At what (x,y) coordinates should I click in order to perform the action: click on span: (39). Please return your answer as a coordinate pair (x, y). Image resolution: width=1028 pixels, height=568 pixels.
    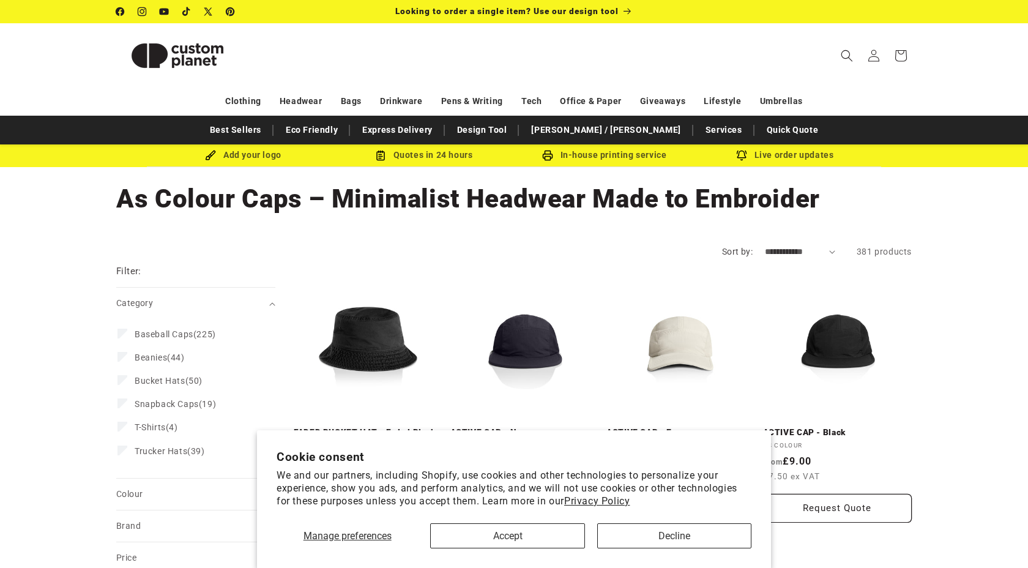
    Looking at the image, I should click on (169, 451).